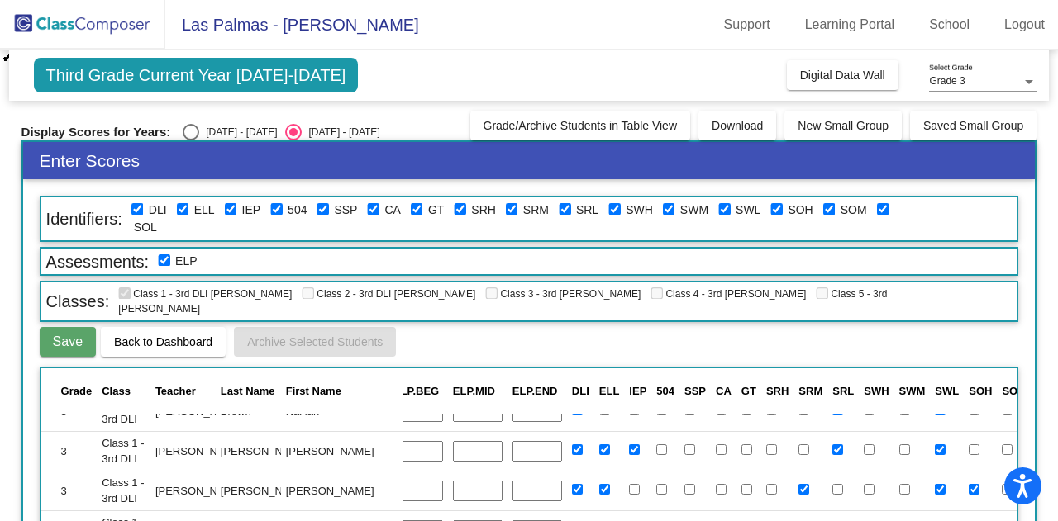  I want to click on span: SRL, so click(843, 391).